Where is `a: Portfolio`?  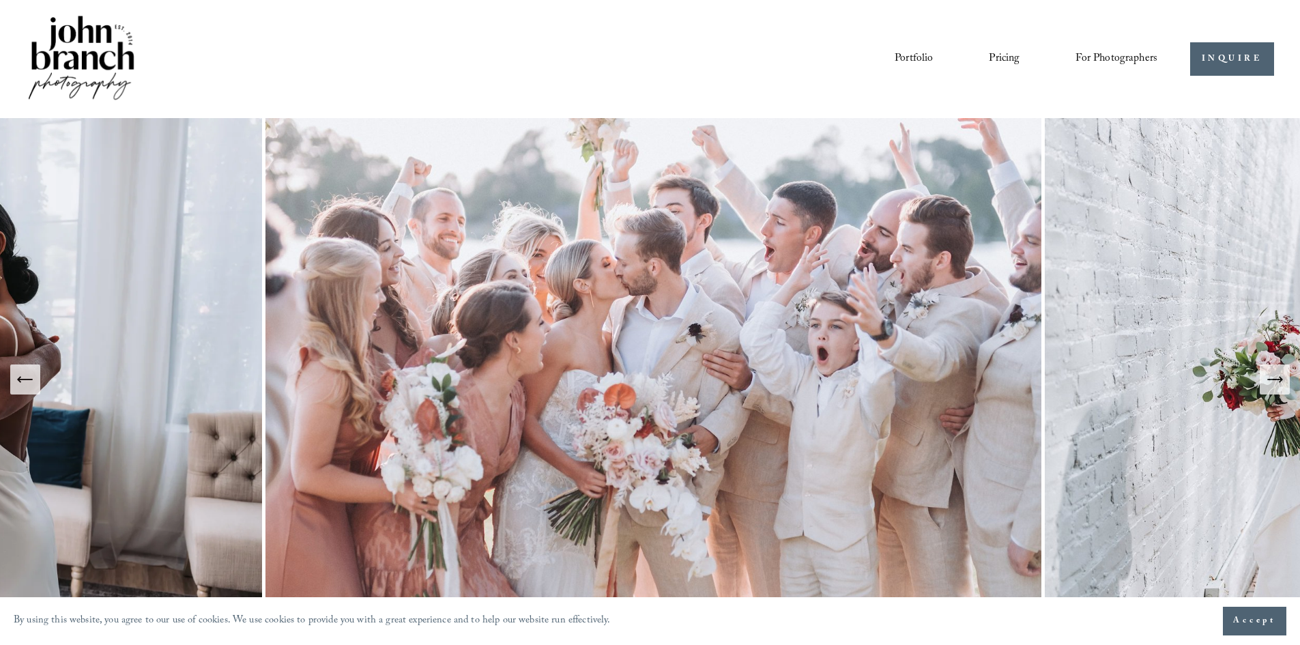 a: Portfolio is located at coordinates (914, 59).